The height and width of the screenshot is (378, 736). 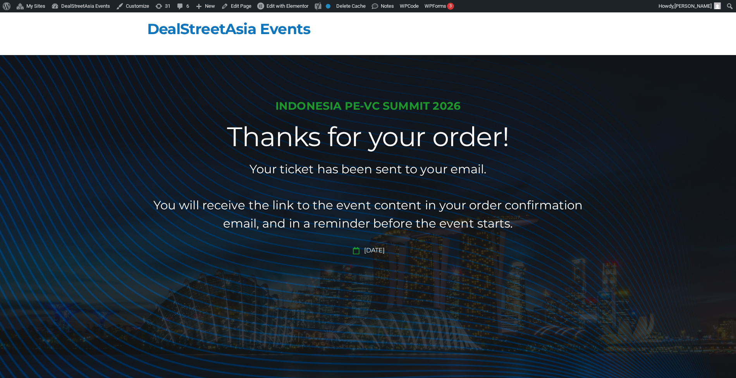 What do you see at coordinates (328, 6) in the screenshot?
I see `div: No index` at bounding box center [328, 6].